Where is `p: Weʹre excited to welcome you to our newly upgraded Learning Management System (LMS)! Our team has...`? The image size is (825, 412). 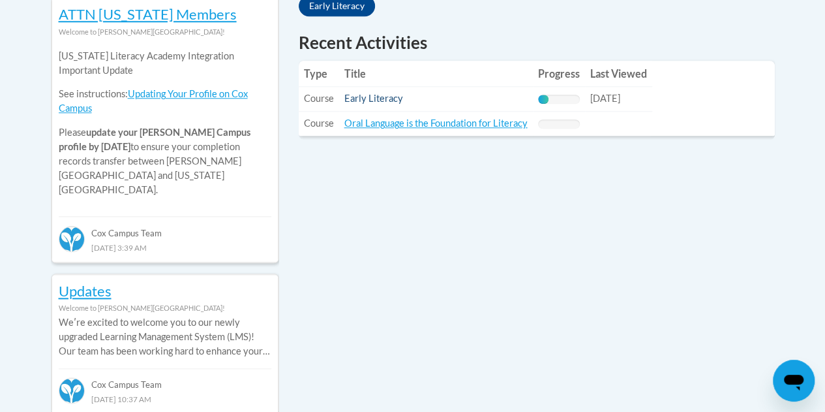 p: Weʹre excited to welcome you to our newly upgraded Learning Management System (LMS)! Our team has... is located at coordinates (165, 337).